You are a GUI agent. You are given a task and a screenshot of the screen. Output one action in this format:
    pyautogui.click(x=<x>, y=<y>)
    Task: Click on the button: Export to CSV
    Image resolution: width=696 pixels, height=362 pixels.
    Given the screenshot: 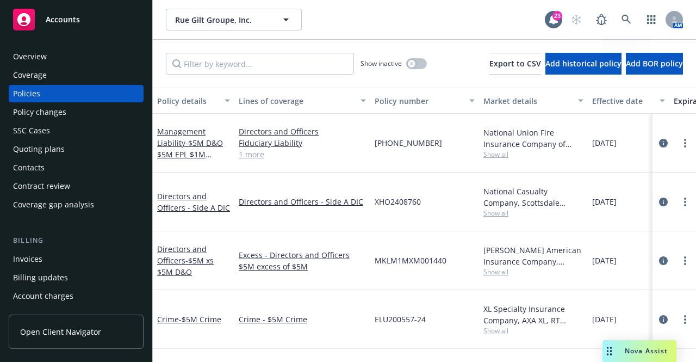 What is the action you would take?
    pyautogui.click(x=515, y=64)
    